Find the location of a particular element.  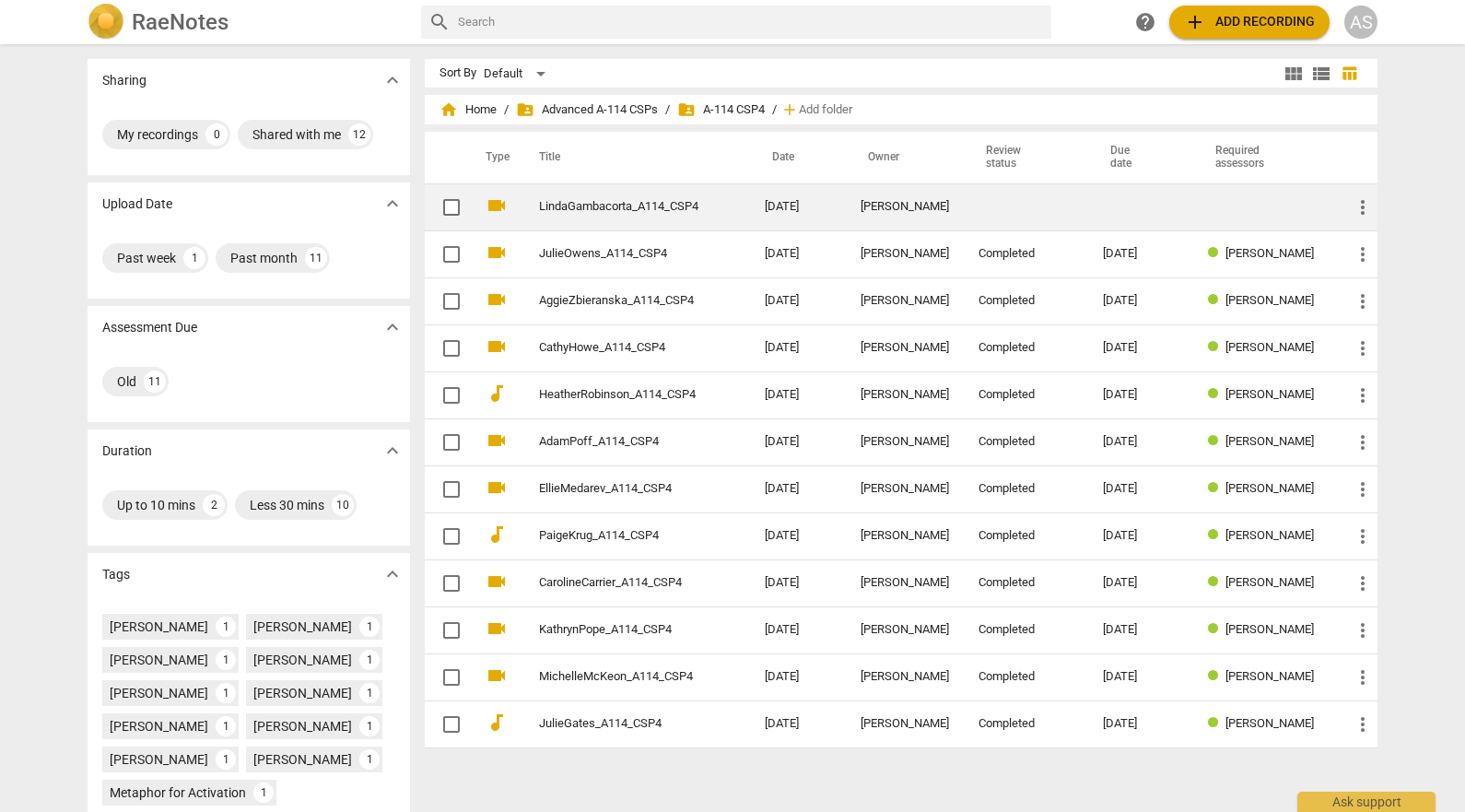

a: JulieGates_A114_CSP4 is located at coordinates (619, 723).